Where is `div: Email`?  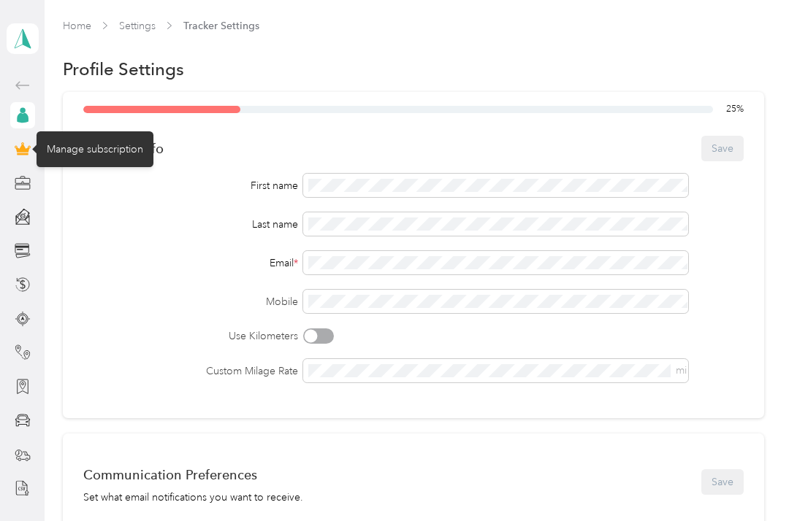
div: Email is located at coordinates (191, 263).